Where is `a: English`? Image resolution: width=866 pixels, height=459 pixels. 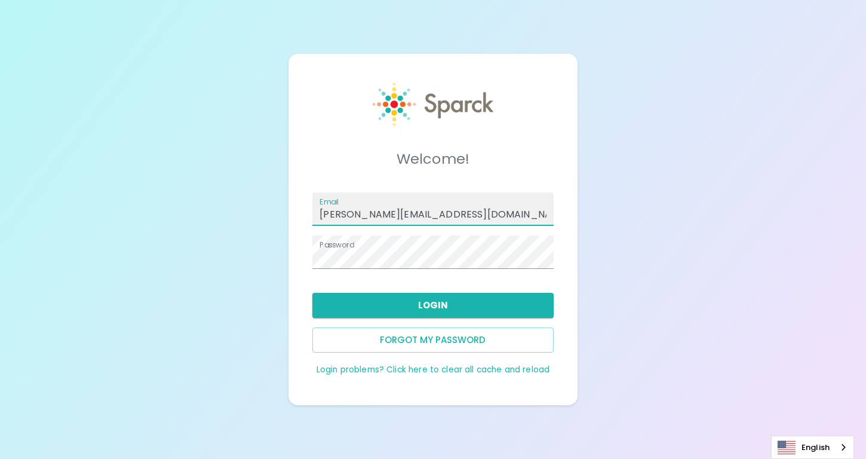
a: English is located at coordinates (812, 447).